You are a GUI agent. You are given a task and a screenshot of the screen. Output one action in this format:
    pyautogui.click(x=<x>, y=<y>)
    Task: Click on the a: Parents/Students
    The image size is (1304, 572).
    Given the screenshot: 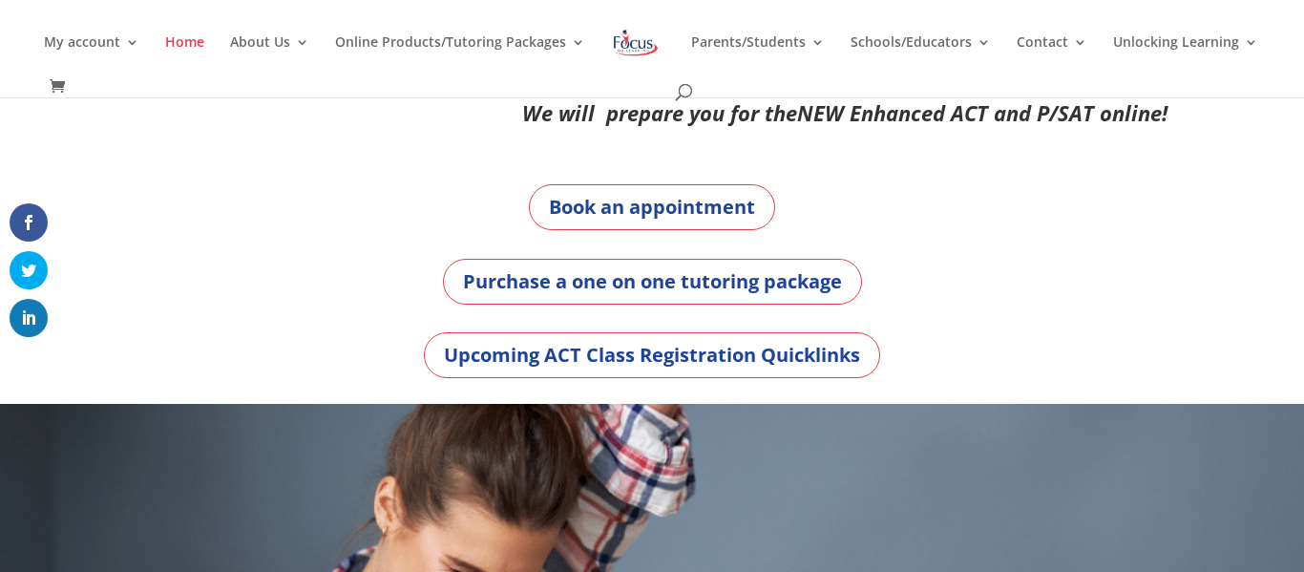 What is the action you would take?
    pyautogui.click(x=758, y=57)
    